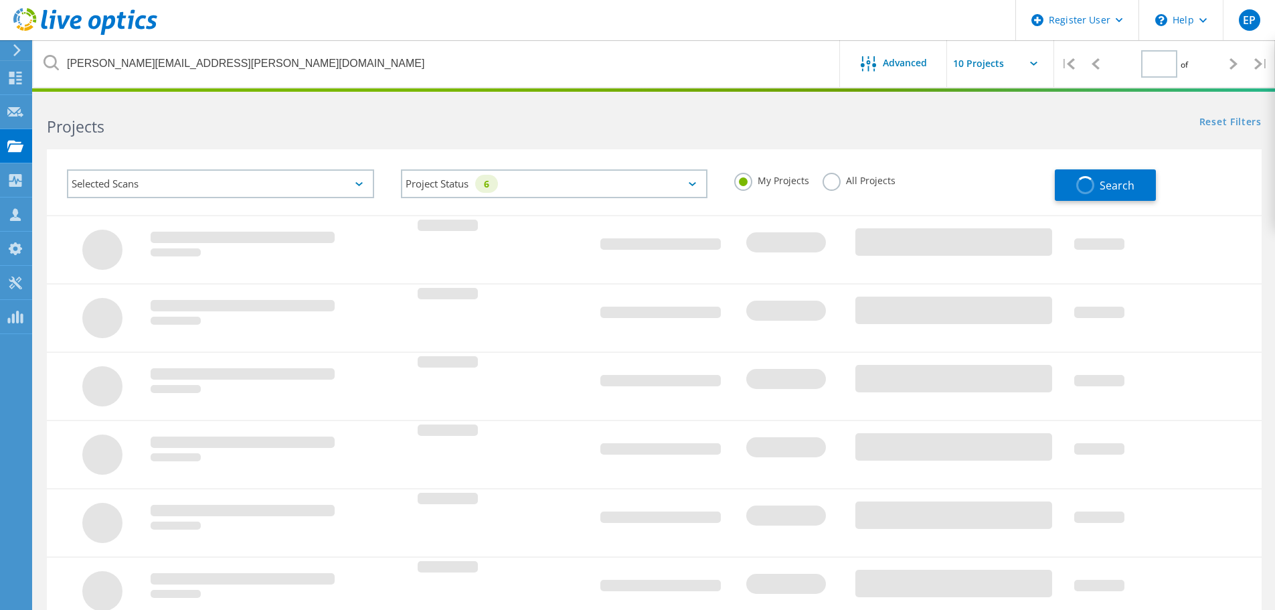  I want to click on span: EP, so click(1249, 20).